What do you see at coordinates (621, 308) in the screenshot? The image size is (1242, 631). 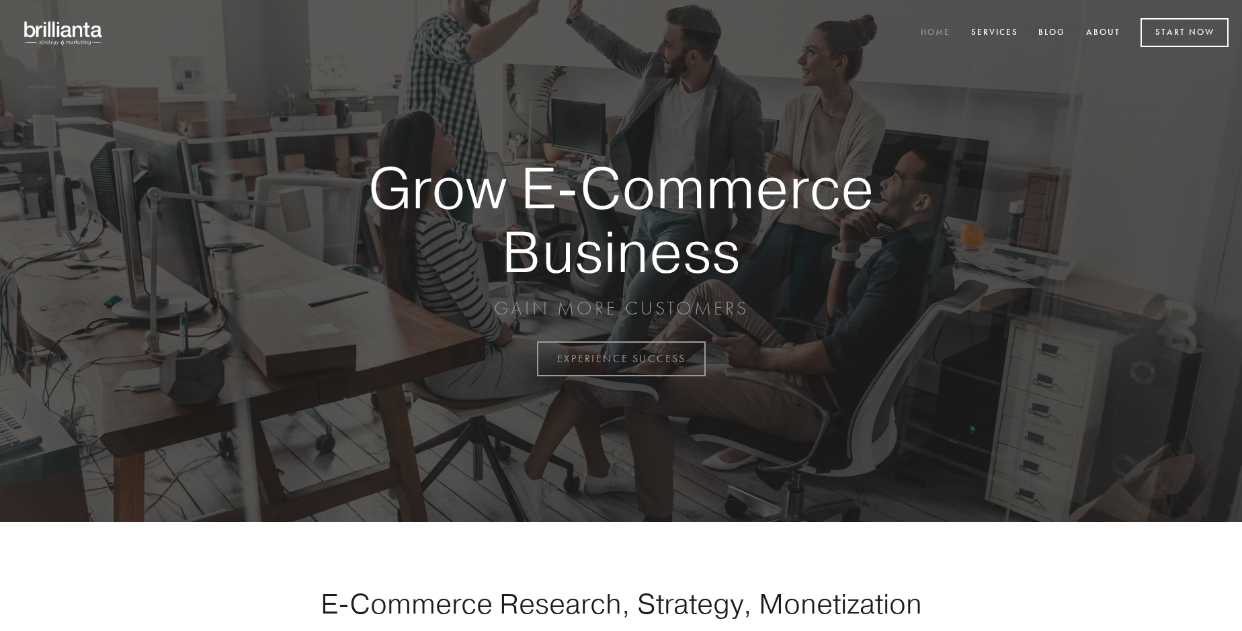 I see `p: GAIN MORE CUSTOMERS` at bounding box center [621, 308].